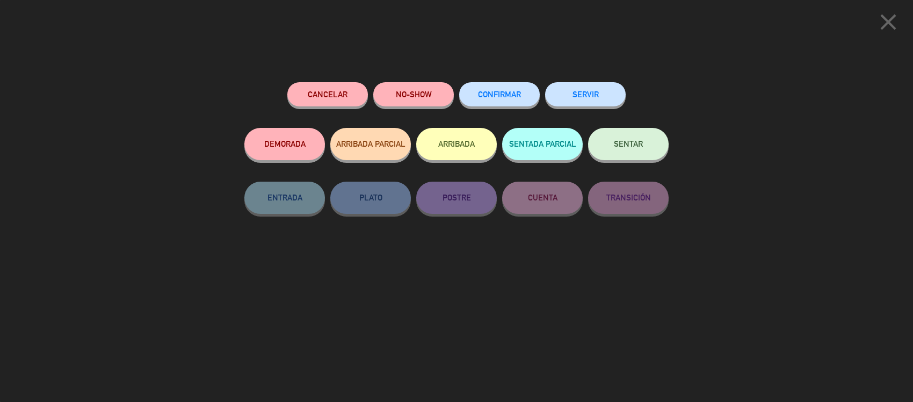 This screenshot has width=913, height=402. What do you see at coordinates (327, 94) in the screenshot?
I see `button: Cancelar` at bounding box center [327, 94].